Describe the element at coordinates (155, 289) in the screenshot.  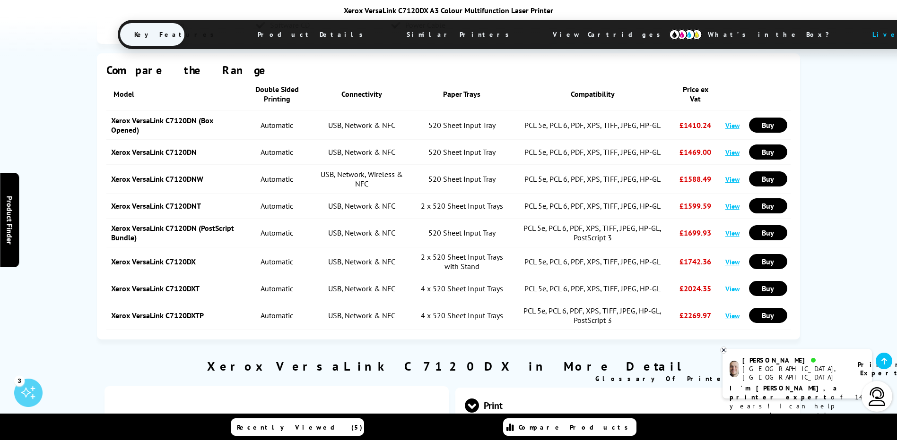
I see `a: Xerox VersaLink C7120DXT` at that location.